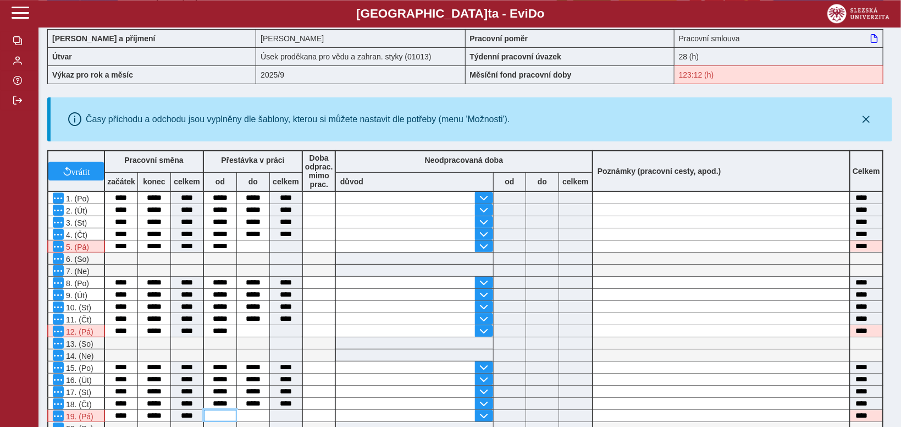 The image size is (901, 427). Describe the element at coordinates (92, 75) in the screenshot. I see `b: Výkaz pro rok a měsíc` at that location.